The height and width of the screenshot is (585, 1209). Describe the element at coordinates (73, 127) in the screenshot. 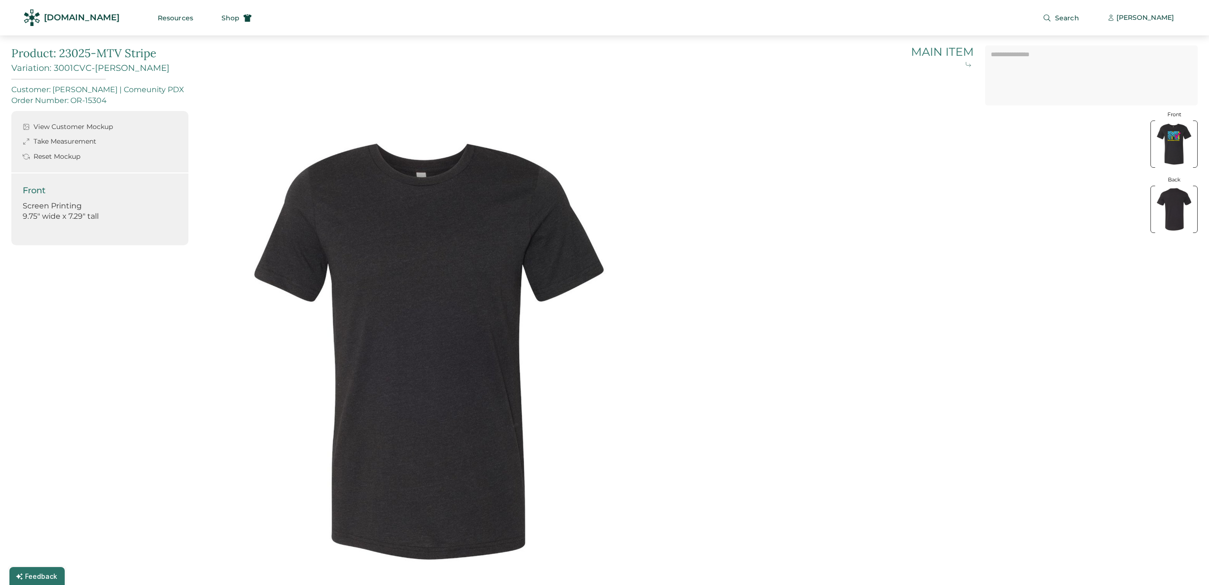

I see `div: View Customer Mockup` at that location.